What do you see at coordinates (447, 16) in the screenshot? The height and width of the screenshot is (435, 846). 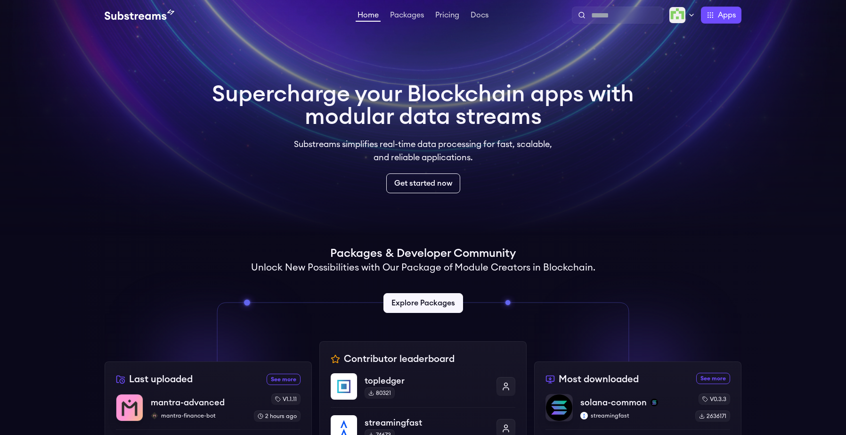 I see `a: Pricing` at bounding box center [447, 16].